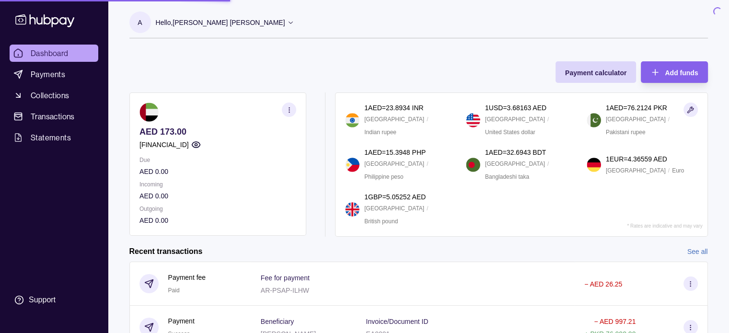 The width and height of the screenshot is (729, 333). Describe the element at coordinates (54, 74) in the screenshot. I see `a: Payments` at that location.